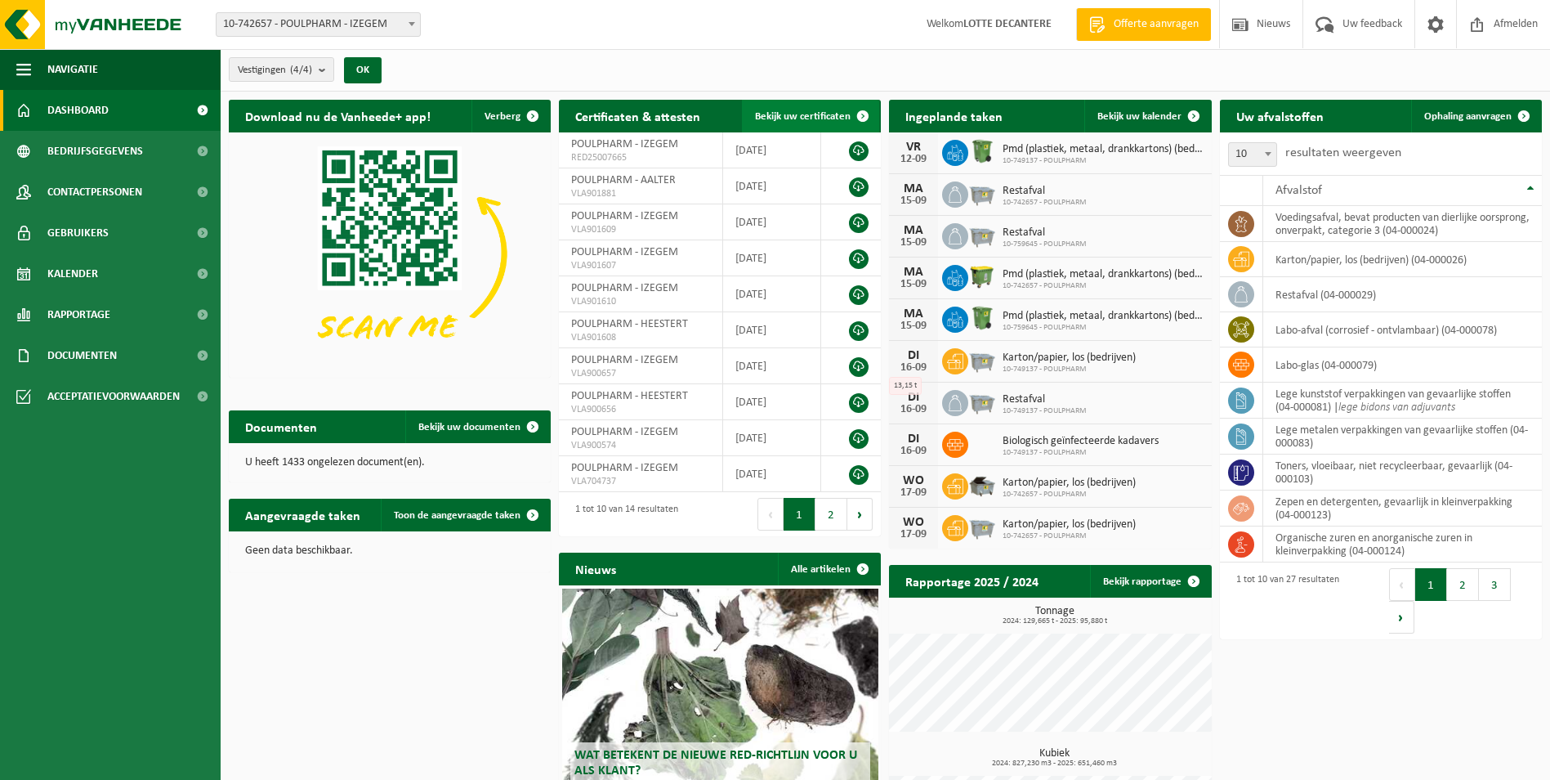  I want to click on span: VLA704737, so click(641, 481).